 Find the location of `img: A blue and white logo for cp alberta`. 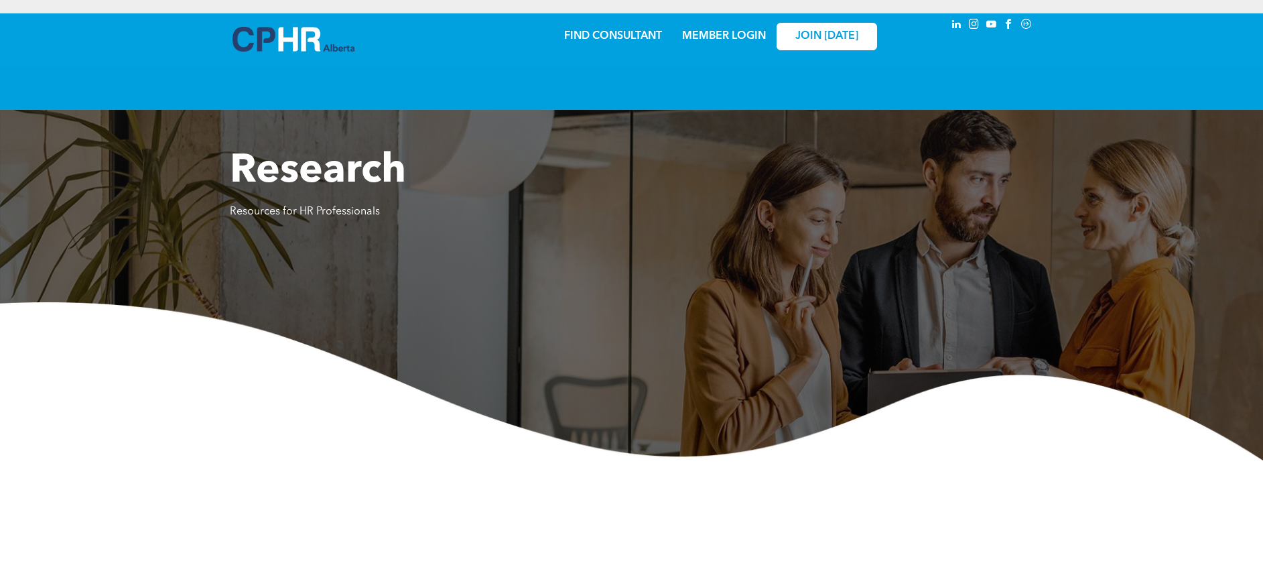

img: A blue and white logo for cp alberta is located at coordinates (294, 39).